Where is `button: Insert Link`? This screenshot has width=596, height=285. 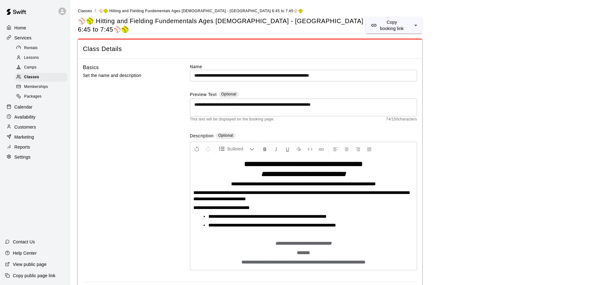 button: Insert Link is located at coordinates (321, 149).